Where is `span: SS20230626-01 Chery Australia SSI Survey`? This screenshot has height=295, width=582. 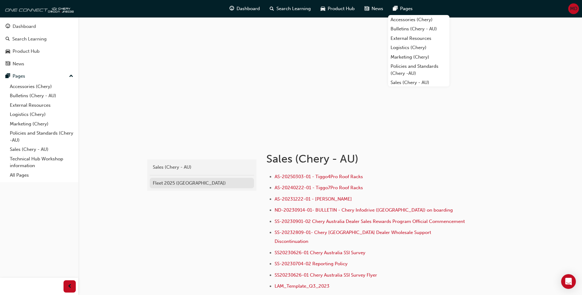
span: SS20230626-01 Chery Australia SSI Survey is located at coordinates (320, 253).